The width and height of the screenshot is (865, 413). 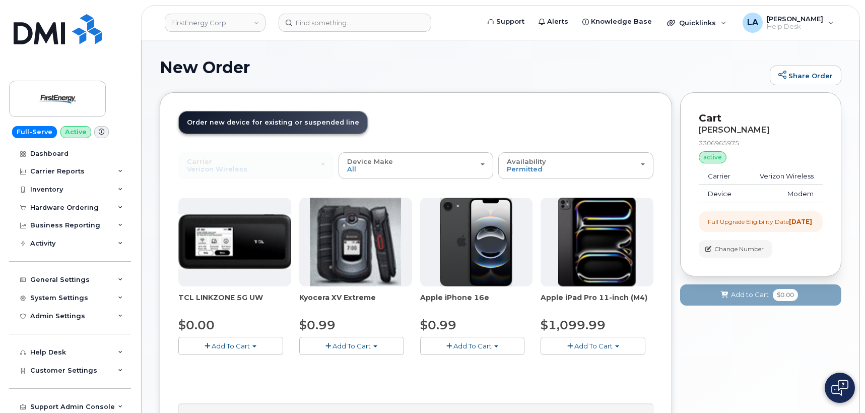 I want to click on span: Device Make, so click(x=370, y=161).